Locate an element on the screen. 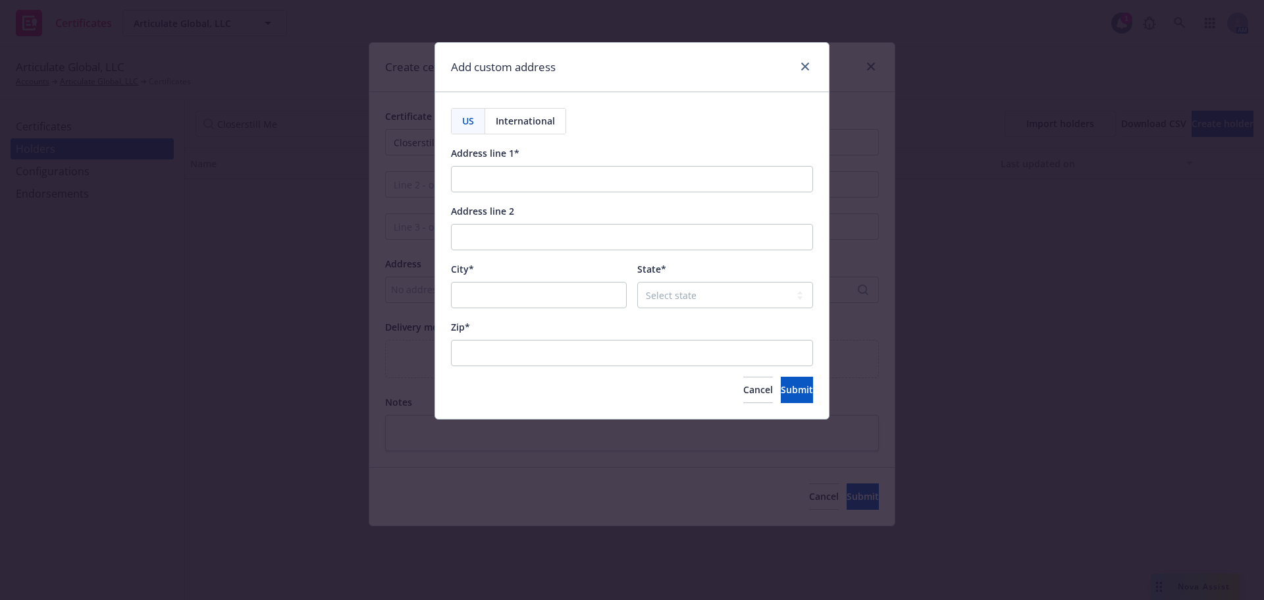 Image resolution: width=1264 pixels, height=600 pixels. span: State* is located at coordinates (652, 269).